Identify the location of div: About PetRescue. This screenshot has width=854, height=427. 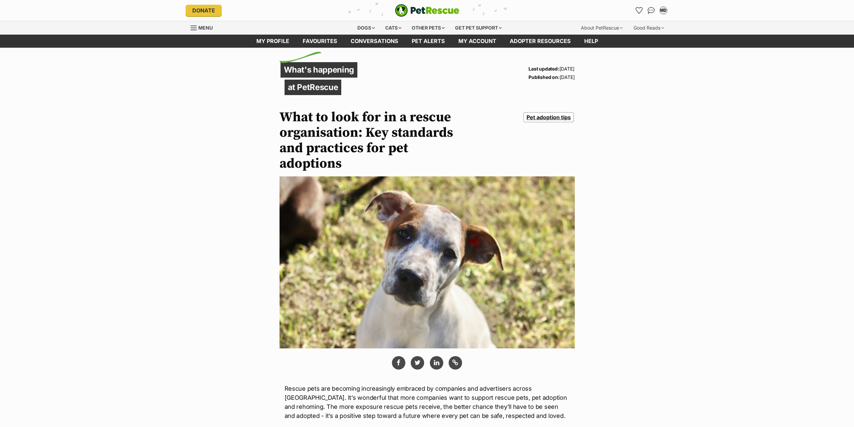
(602, 28).